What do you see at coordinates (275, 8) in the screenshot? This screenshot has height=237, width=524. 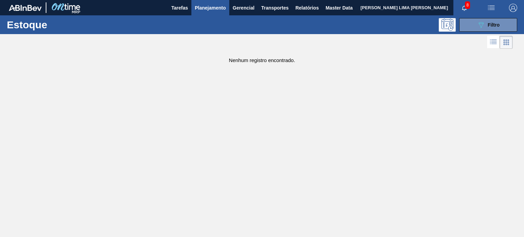 I see `span: Transportes` at bounding box center [275, 8].